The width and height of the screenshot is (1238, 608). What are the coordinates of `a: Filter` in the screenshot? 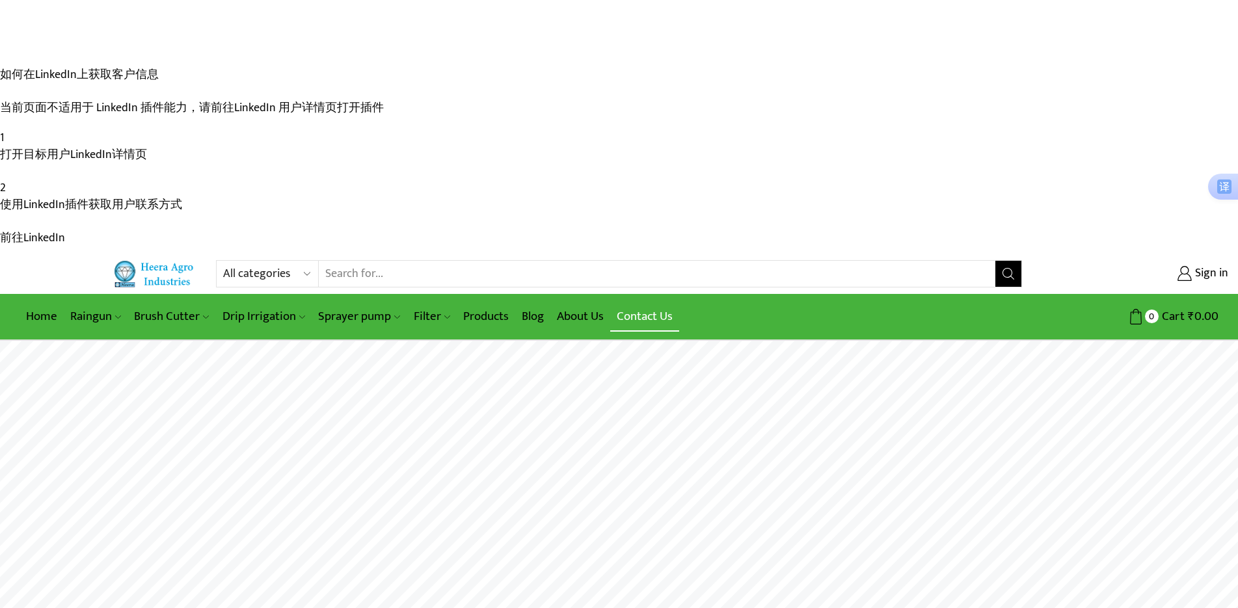 It's located at (432, 316).